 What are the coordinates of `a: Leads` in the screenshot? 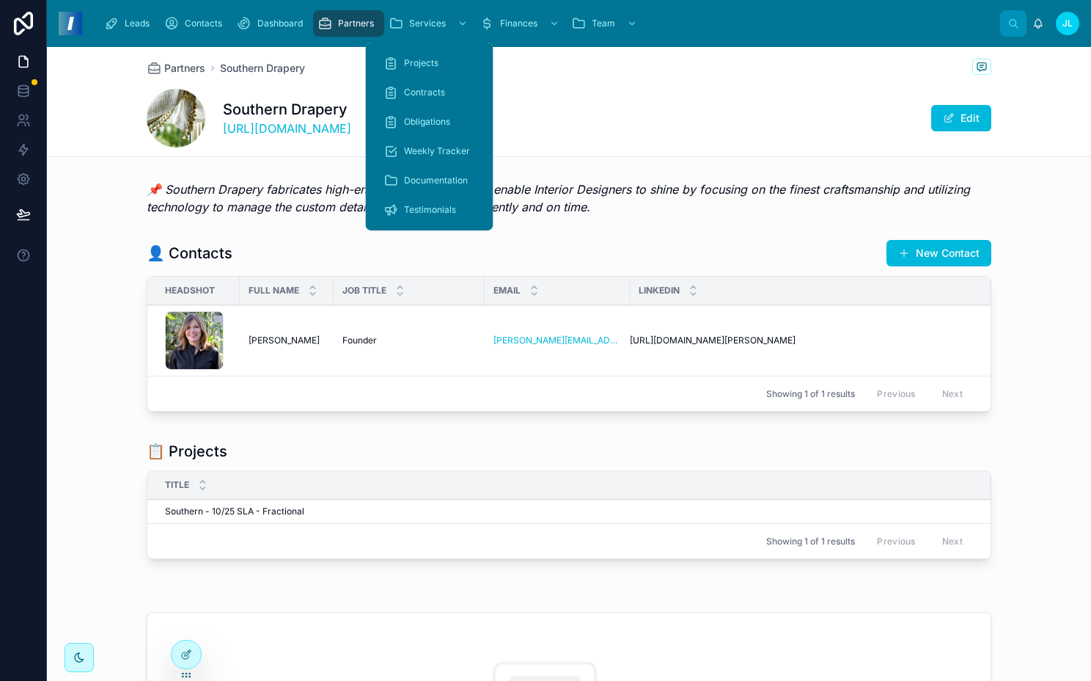 It's located at (130, 23).